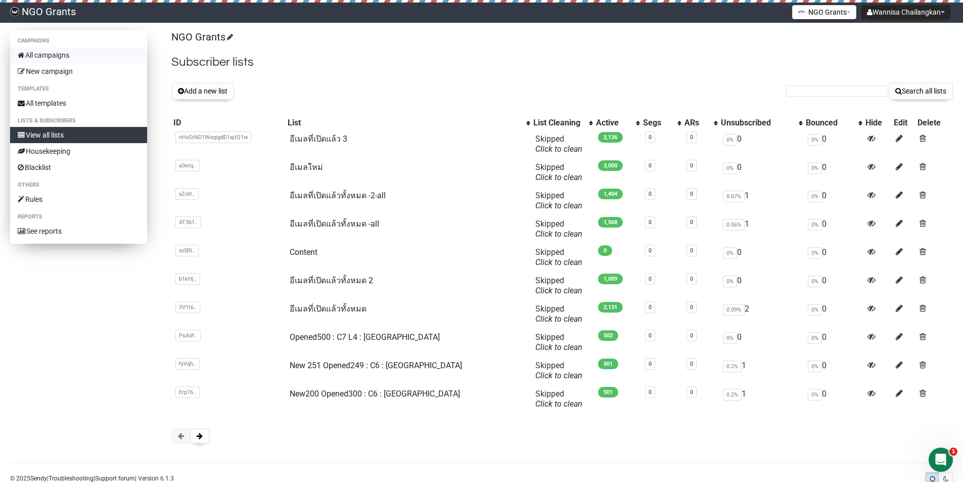 This screenshot has width=963, height=482. Describe the element at coordinates (78, 103) in the screenshot. I see `a: All templates` at that location.